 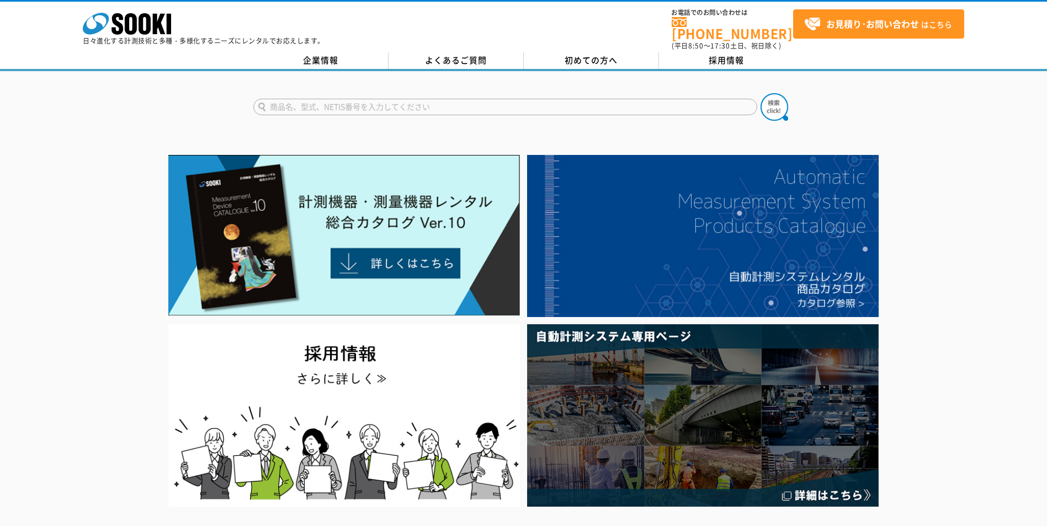 What do you see at coordinates (696, 46) in the screenshot?
I see `span: 8:50` at bounding box center [696, 46].